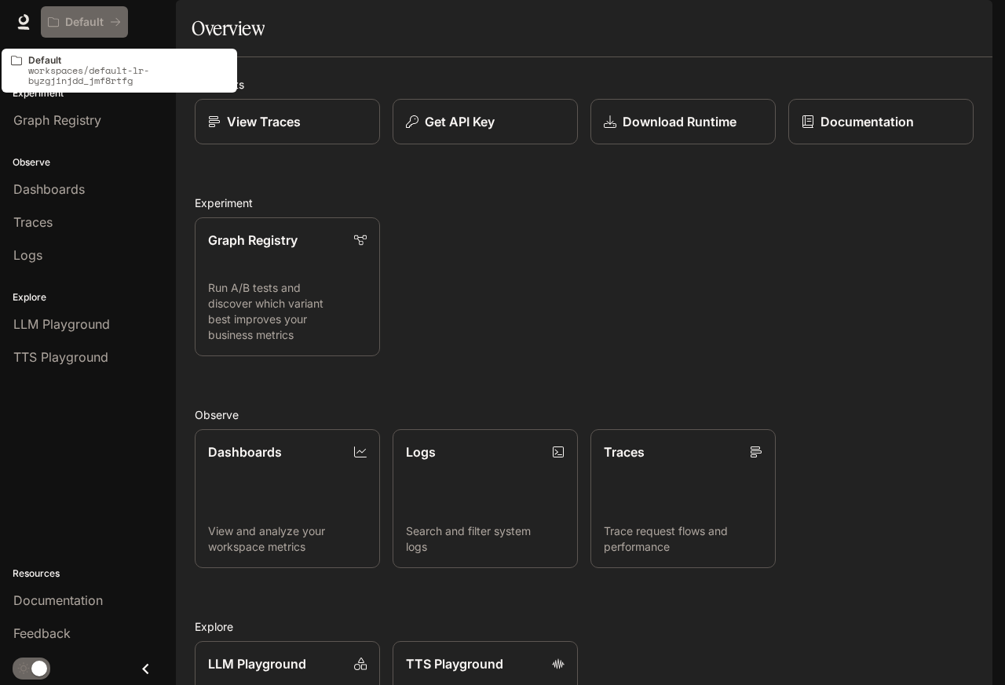 The image size is (1005, 685). Describe the element at coordinates (584, 84) in the screenshot. I see `h2: Shortcuts` at that location.